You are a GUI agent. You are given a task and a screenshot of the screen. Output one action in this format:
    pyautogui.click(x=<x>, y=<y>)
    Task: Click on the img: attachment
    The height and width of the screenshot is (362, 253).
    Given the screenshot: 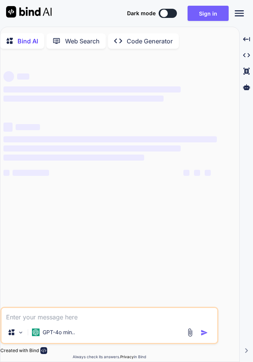 What is the action you would take?
    pyautogui.click(x=190, y=332)
    